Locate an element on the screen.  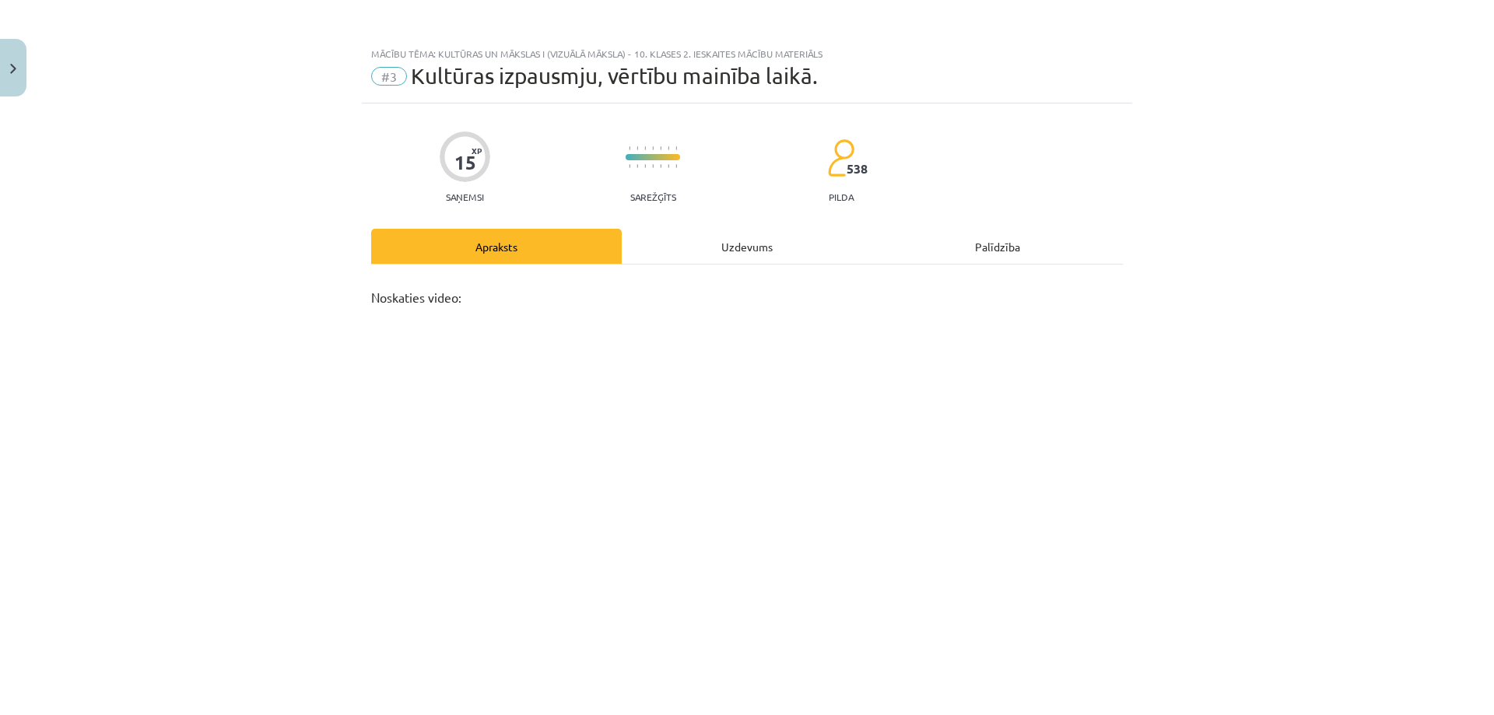
p: Saņemsi is located at coordinates (465, 197).